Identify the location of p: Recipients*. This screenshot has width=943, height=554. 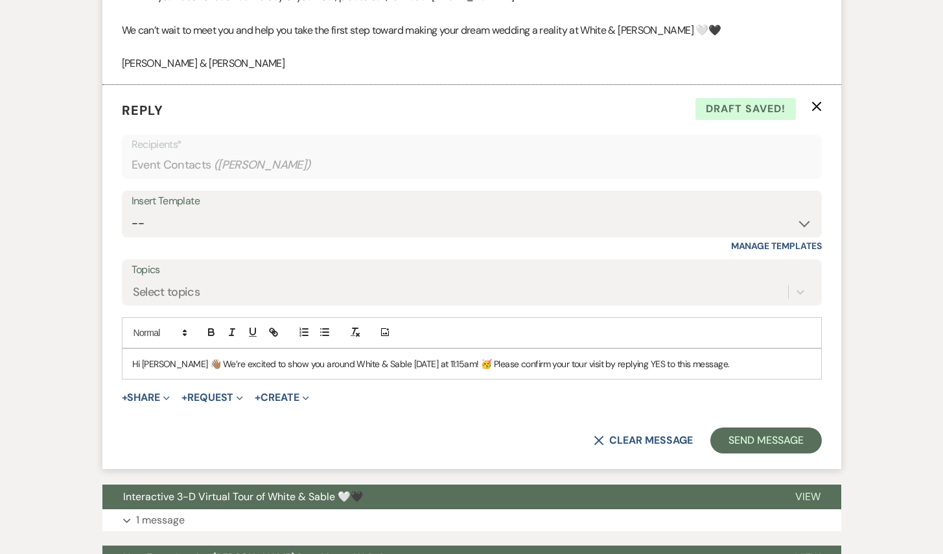
(472, 145).